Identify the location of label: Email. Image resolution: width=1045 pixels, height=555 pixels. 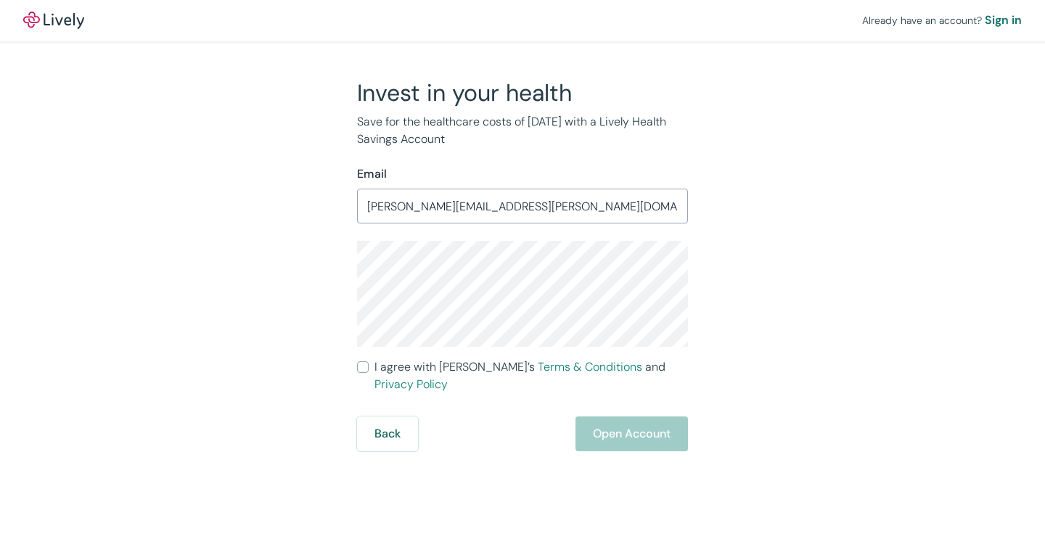
(372, 174).